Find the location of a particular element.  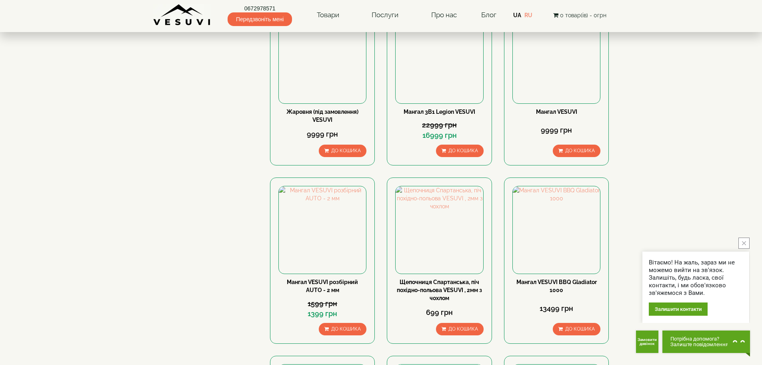

a: Мангал VESUVI розбірний AUTO - 2 мм is located at coordinates (323, 286).